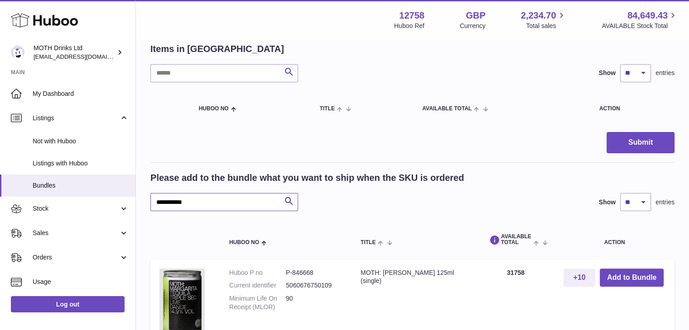  Describe the element at coordinates (76, 258) in the screenshot. I see `span: Orders` at that location.